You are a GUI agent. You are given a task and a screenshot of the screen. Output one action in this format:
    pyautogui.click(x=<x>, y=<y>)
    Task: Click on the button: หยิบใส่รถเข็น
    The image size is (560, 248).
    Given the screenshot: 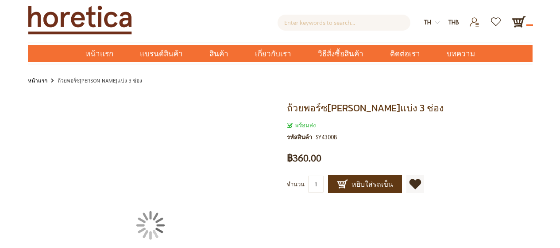 What is the action you would take?
    pyautogui.click(x=365, y=184)
    